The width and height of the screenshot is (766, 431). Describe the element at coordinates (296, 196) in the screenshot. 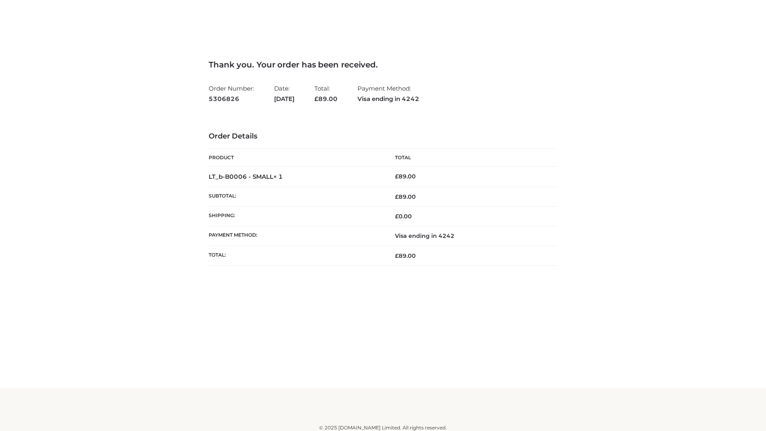

I see `th: Subtotal:` at that location.